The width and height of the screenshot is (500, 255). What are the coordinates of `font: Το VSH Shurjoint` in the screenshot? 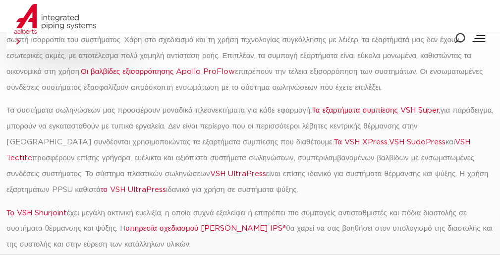 It's located at (37, 213).